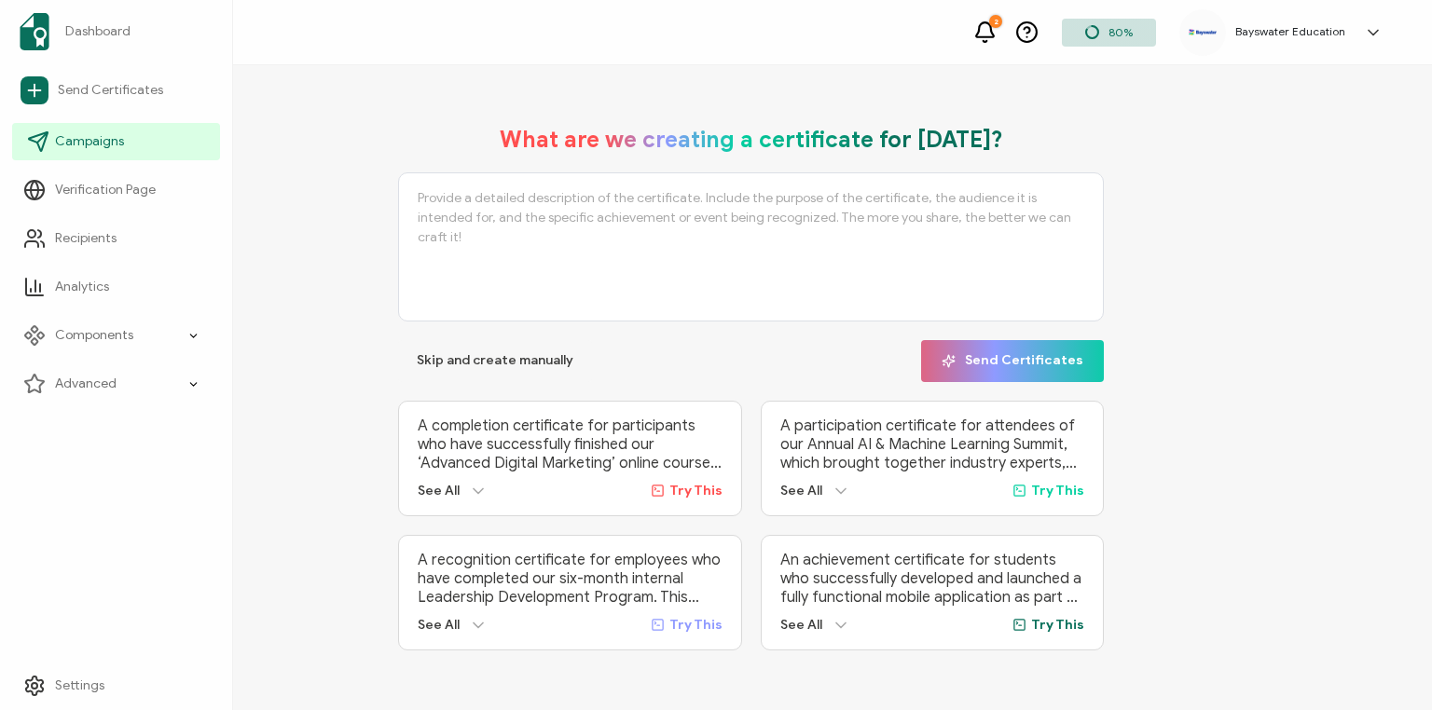 The width and height of the screenshot is (1432, 710). I want to click on div: Chat Widget, so click(1386, 666).